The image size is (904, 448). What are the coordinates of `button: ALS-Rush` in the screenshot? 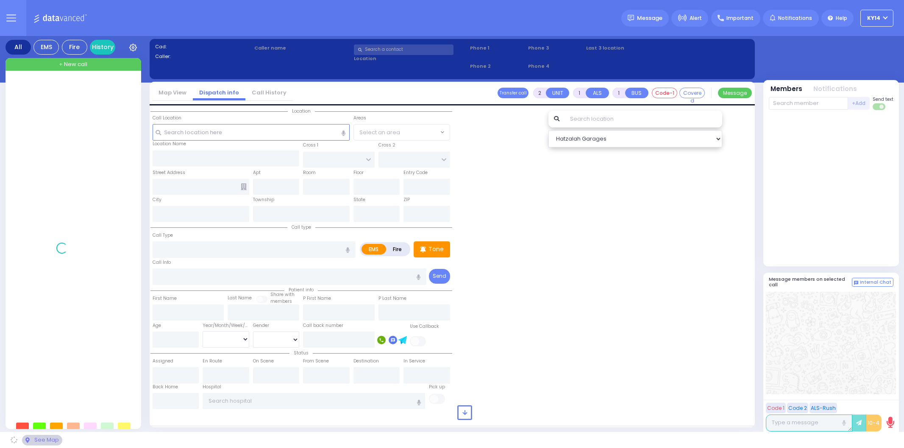 It's located at (823, 408).